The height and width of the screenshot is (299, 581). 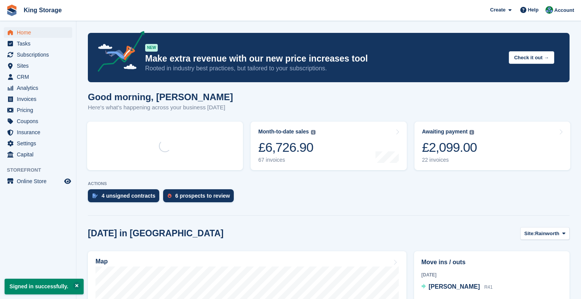 I want to click on a: King Storage, so click(x=43, y=10).